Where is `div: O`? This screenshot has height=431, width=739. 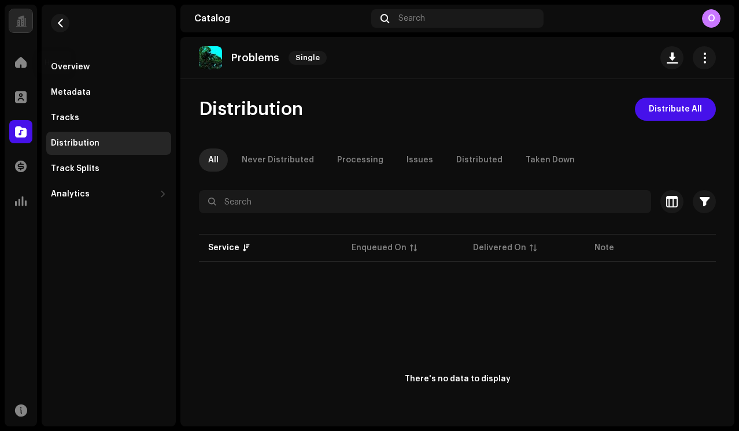 div: O is located at coordinates (711, 19).